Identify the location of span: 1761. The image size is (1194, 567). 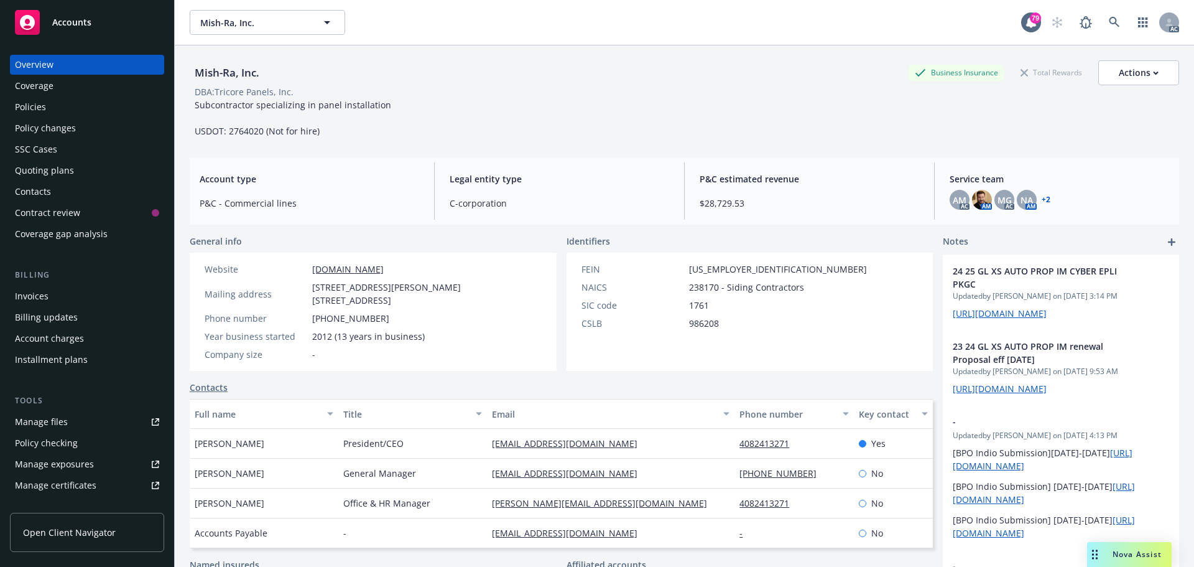
(699, 305).